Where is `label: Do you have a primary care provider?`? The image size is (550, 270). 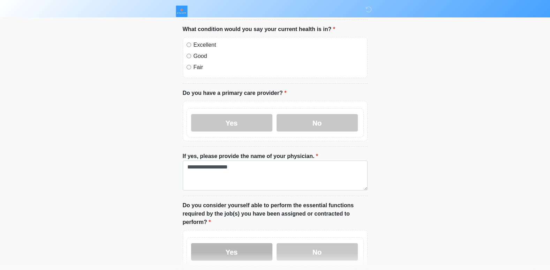 label: Do you have a primary care provider? is located at coordinates (235, 93).